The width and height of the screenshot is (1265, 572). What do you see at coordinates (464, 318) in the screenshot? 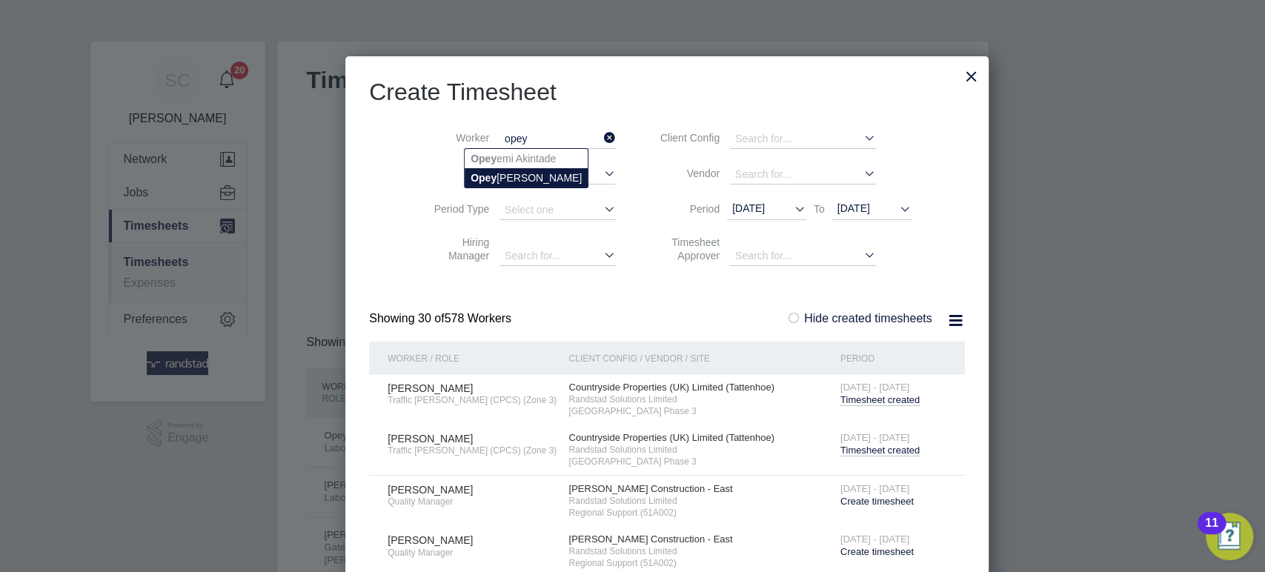
I see `span: 578 Workers` at bounding box center [464, 318].